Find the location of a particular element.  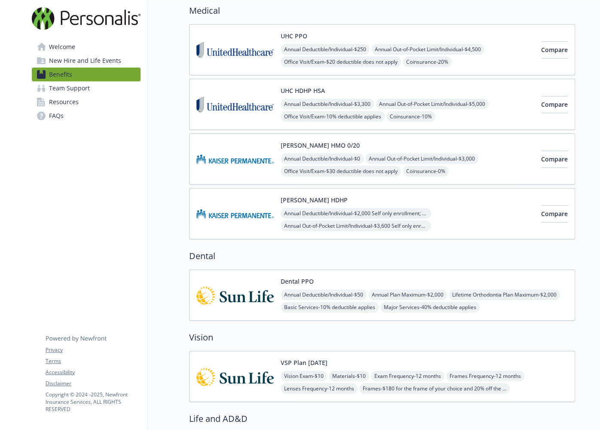

span: New Hire and Life Events is located at coordinates (85, 61).